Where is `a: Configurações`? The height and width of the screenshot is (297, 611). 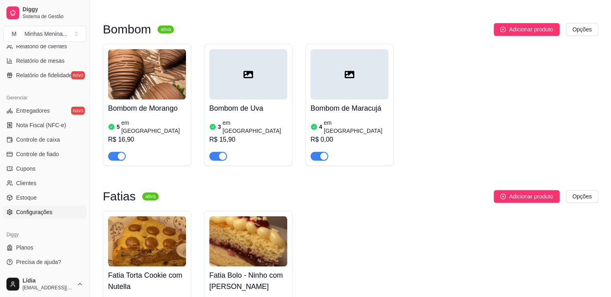
a: Configurações is located at coordinates (45, 212).